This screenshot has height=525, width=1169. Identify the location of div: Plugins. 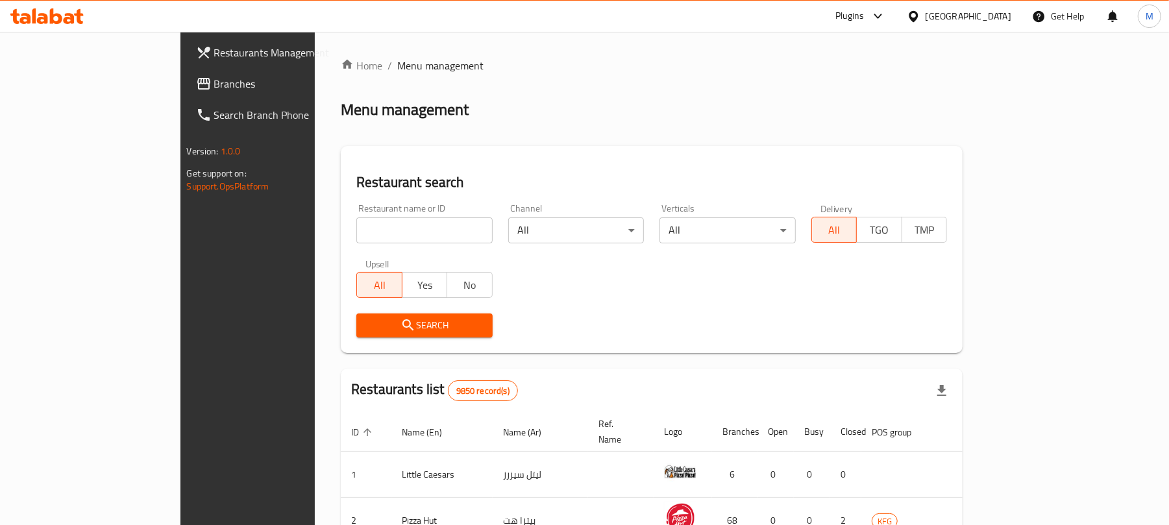
(850, 16).